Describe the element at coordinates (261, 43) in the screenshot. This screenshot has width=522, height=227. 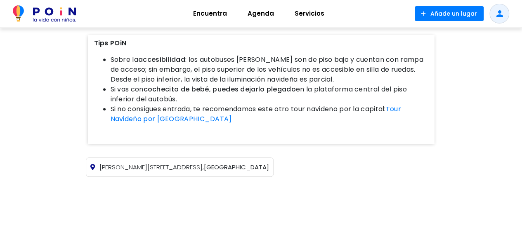
I see `p: Tips POiN` at that location.